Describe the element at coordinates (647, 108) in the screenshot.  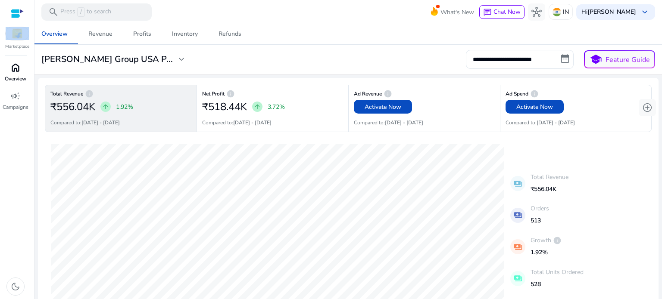
I see `button: add_circle` at that location.